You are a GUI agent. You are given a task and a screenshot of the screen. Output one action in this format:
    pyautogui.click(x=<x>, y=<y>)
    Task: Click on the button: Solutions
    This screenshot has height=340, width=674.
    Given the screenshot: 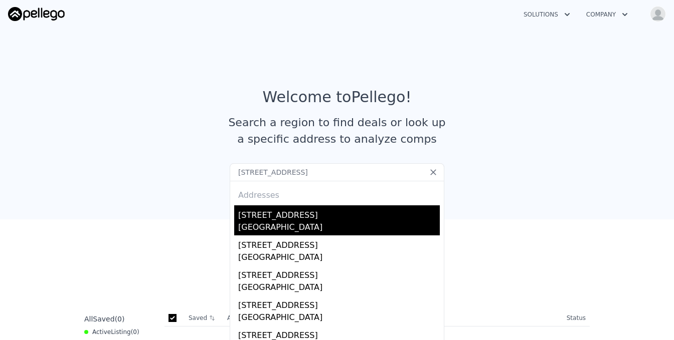 What is the action you would take?
    pyautogui.click(x=546, y=15)
    